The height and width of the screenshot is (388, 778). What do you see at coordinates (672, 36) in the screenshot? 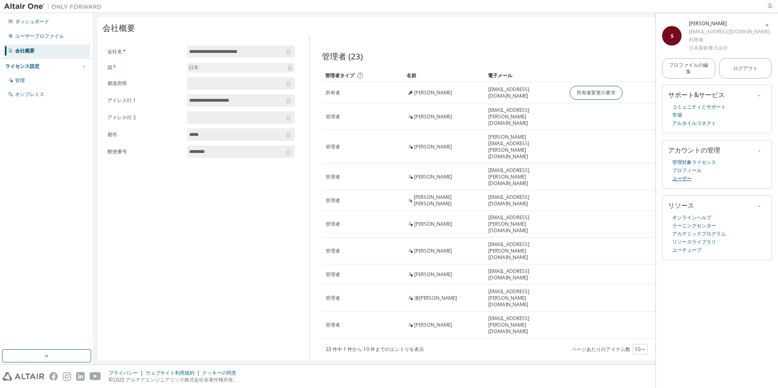
I see `span: S` at bounding box center [672, 36].